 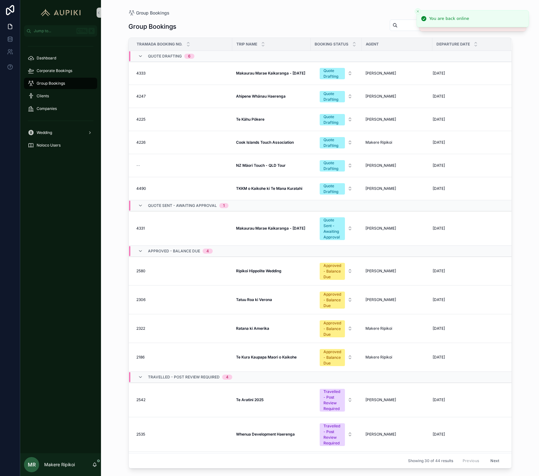 What do you see at coordinates (333, 229) in the screenshot?
I see `div: Quote Sent - Awaiting Approval` at bounding box center [333, 229].